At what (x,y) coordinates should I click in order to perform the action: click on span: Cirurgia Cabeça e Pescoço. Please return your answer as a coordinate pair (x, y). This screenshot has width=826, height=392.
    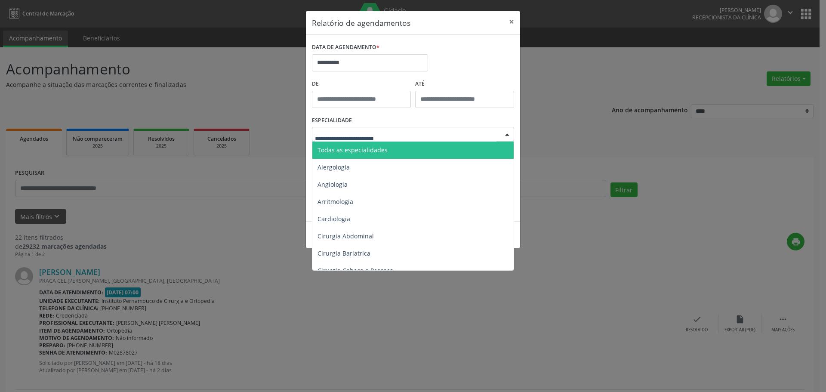
    Looking at the image, I should click on (355, 270).